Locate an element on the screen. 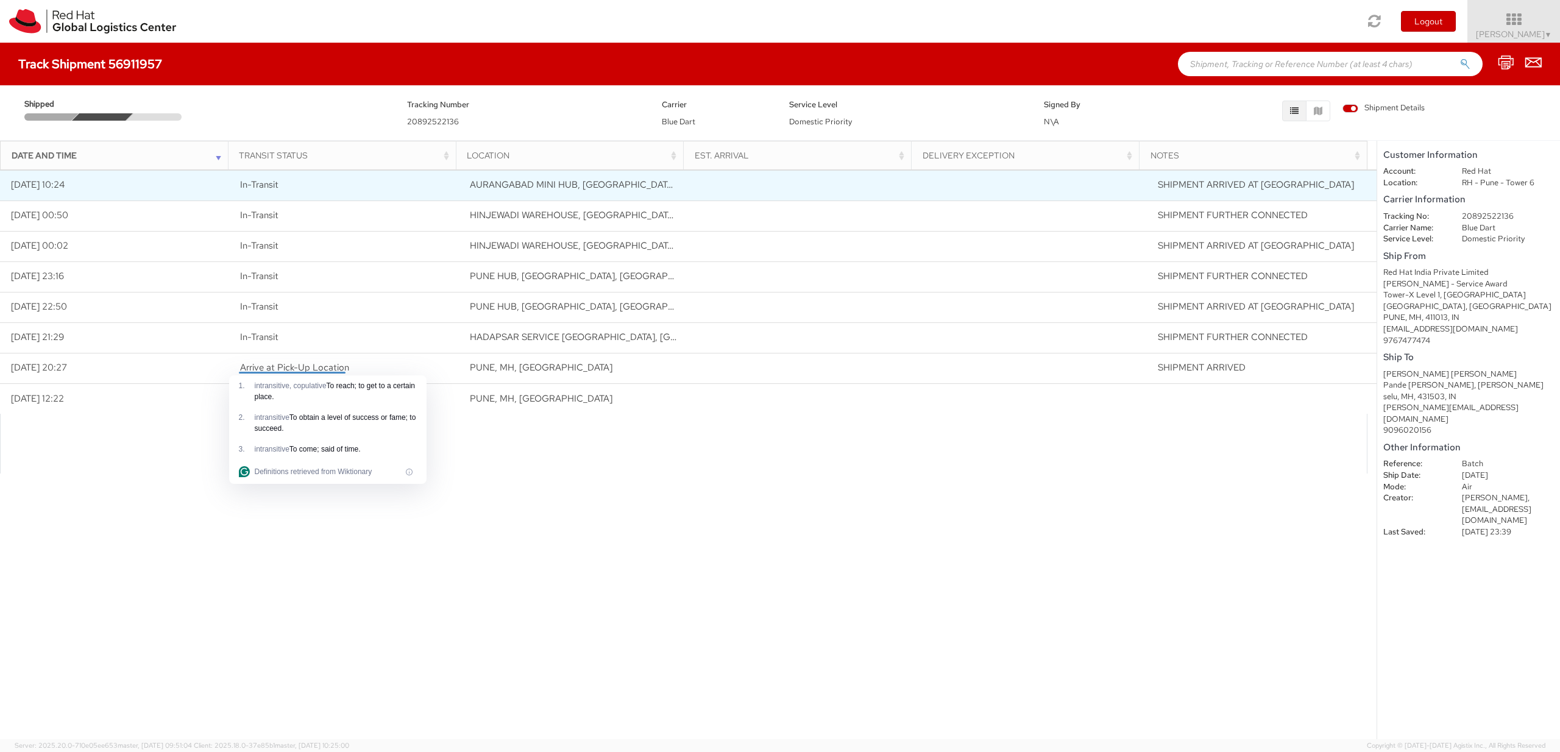  label: Shipment Details is located at coordinates (1384, 109).